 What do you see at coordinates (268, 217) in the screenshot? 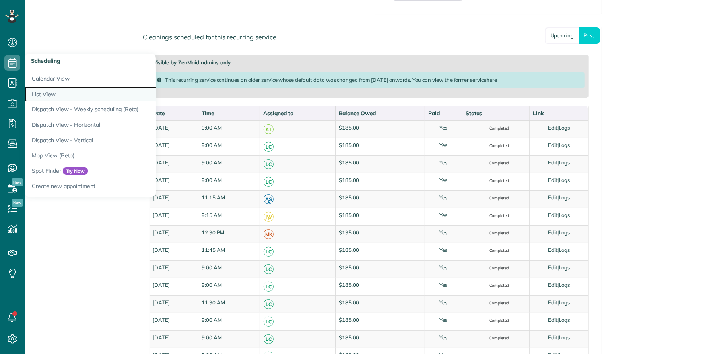
I see `span: JW` at bounding box center [268, 217].